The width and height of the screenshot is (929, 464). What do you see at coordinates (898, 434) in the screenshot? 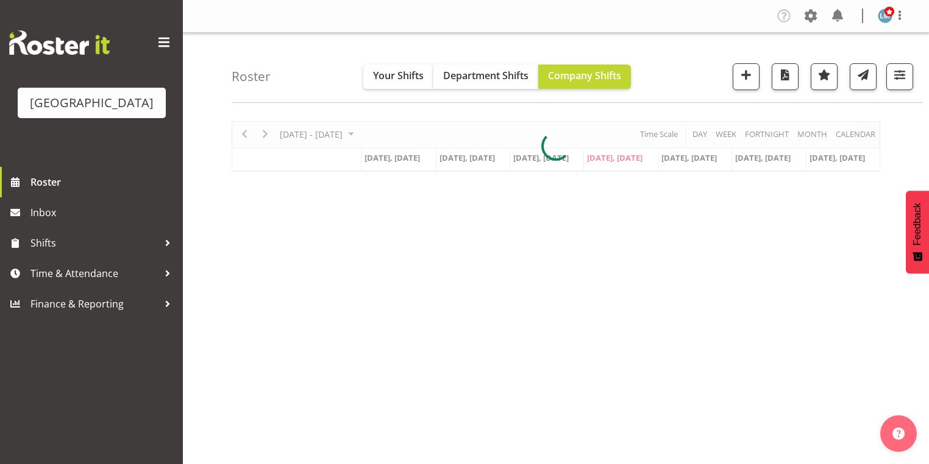
I see `img: help-xxl-2.png` at bounding box center [898, 434].